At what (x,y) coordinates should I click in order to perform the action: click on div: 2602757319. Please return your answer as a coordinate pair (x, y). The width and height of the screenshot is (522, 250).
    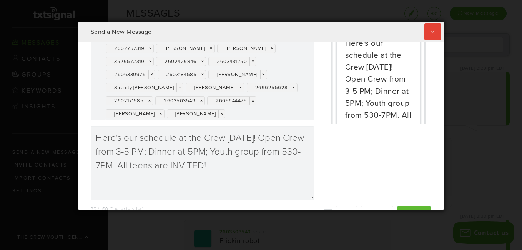
    Looking at the image, I should click on (130, 48).